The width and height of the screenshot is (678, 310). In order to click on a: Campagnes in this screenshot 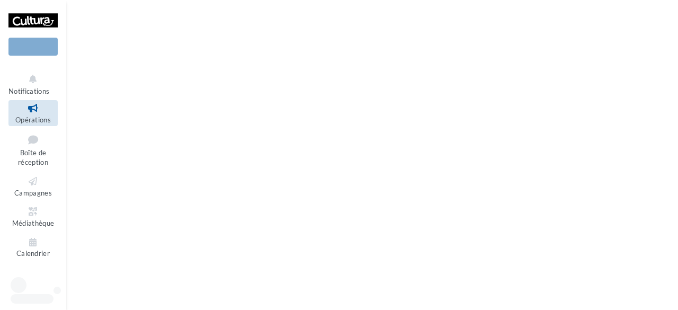, I will do `click(33, 186)`.